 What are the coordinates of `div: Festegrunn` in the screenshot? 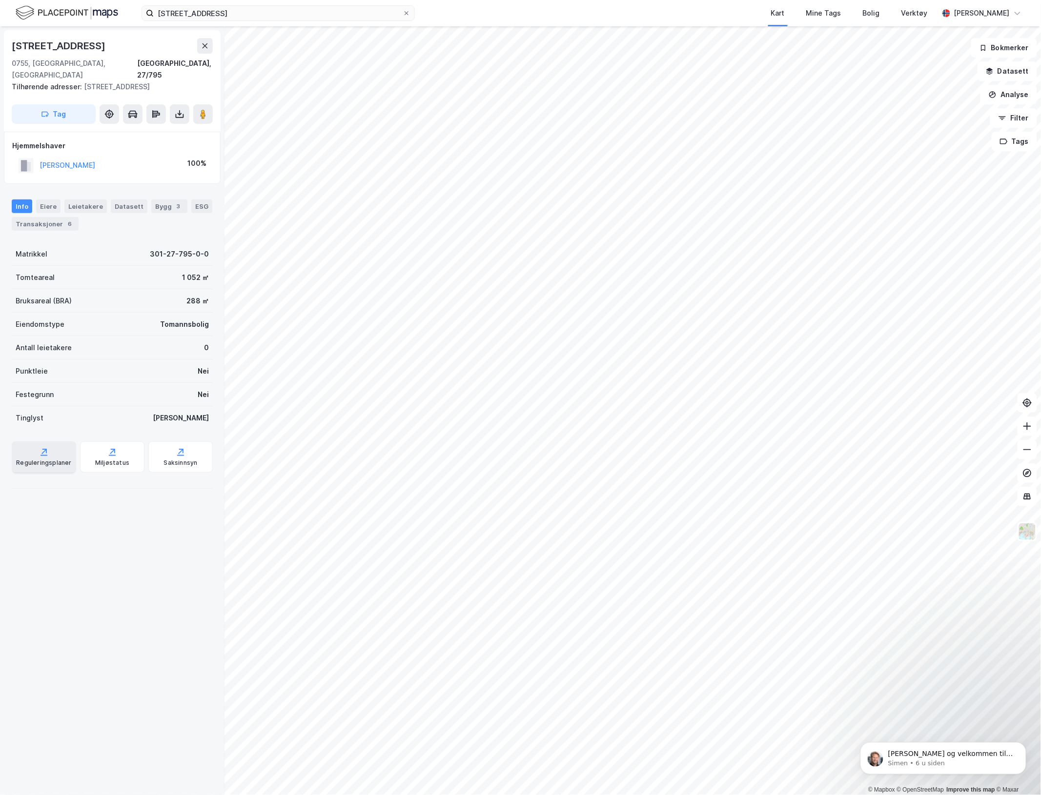 It's located at (35, 395).